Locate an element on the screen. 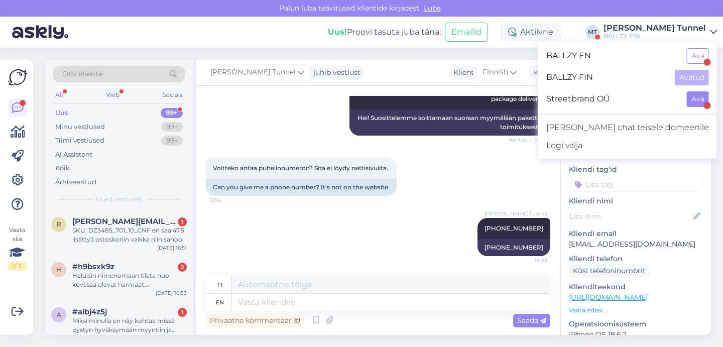  p: iPhone OS 18.6.2 is located at coordinates (636, 335).